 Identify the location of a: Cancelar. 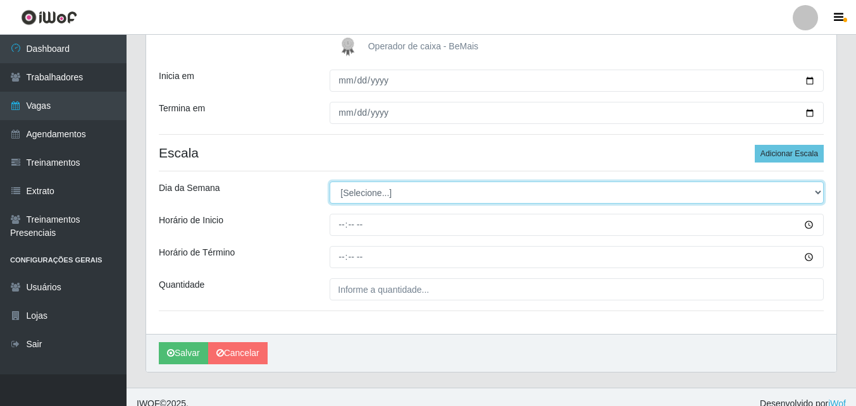
(238, 353).